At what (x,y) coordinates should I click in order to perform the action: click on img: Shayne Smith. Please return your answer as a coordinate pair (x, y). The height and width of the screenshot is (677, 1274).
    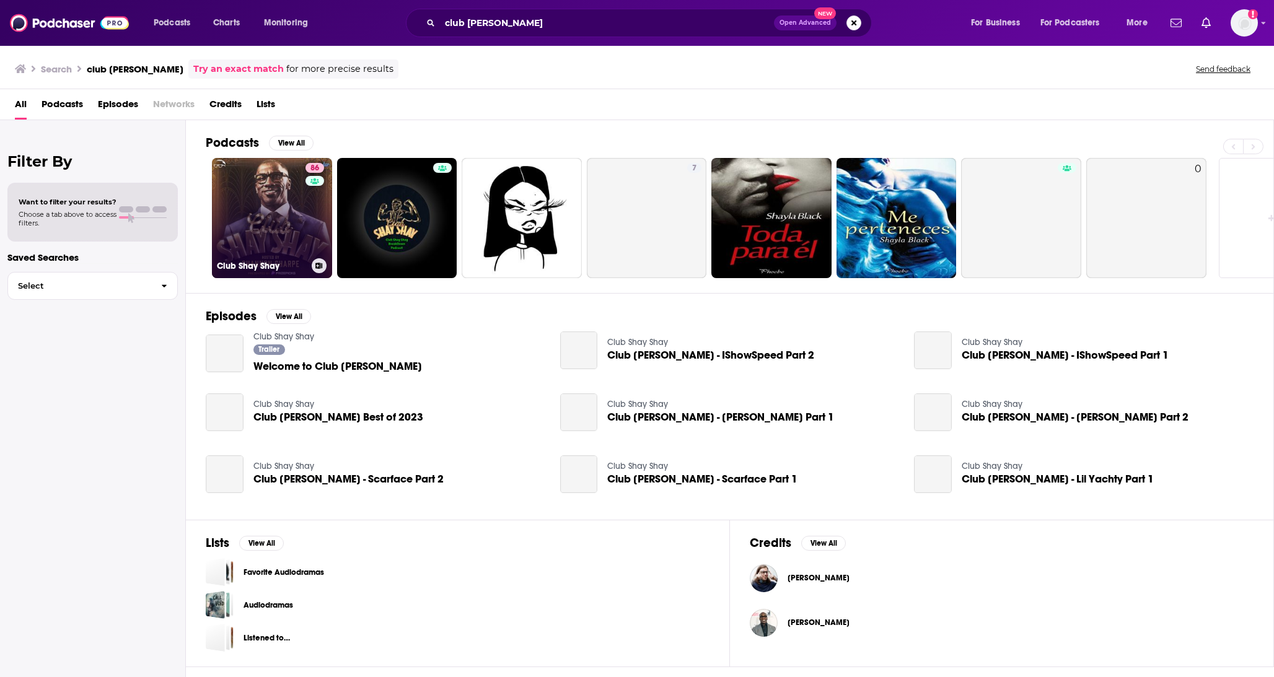
    Looking at the image, I should click on (763, 578).